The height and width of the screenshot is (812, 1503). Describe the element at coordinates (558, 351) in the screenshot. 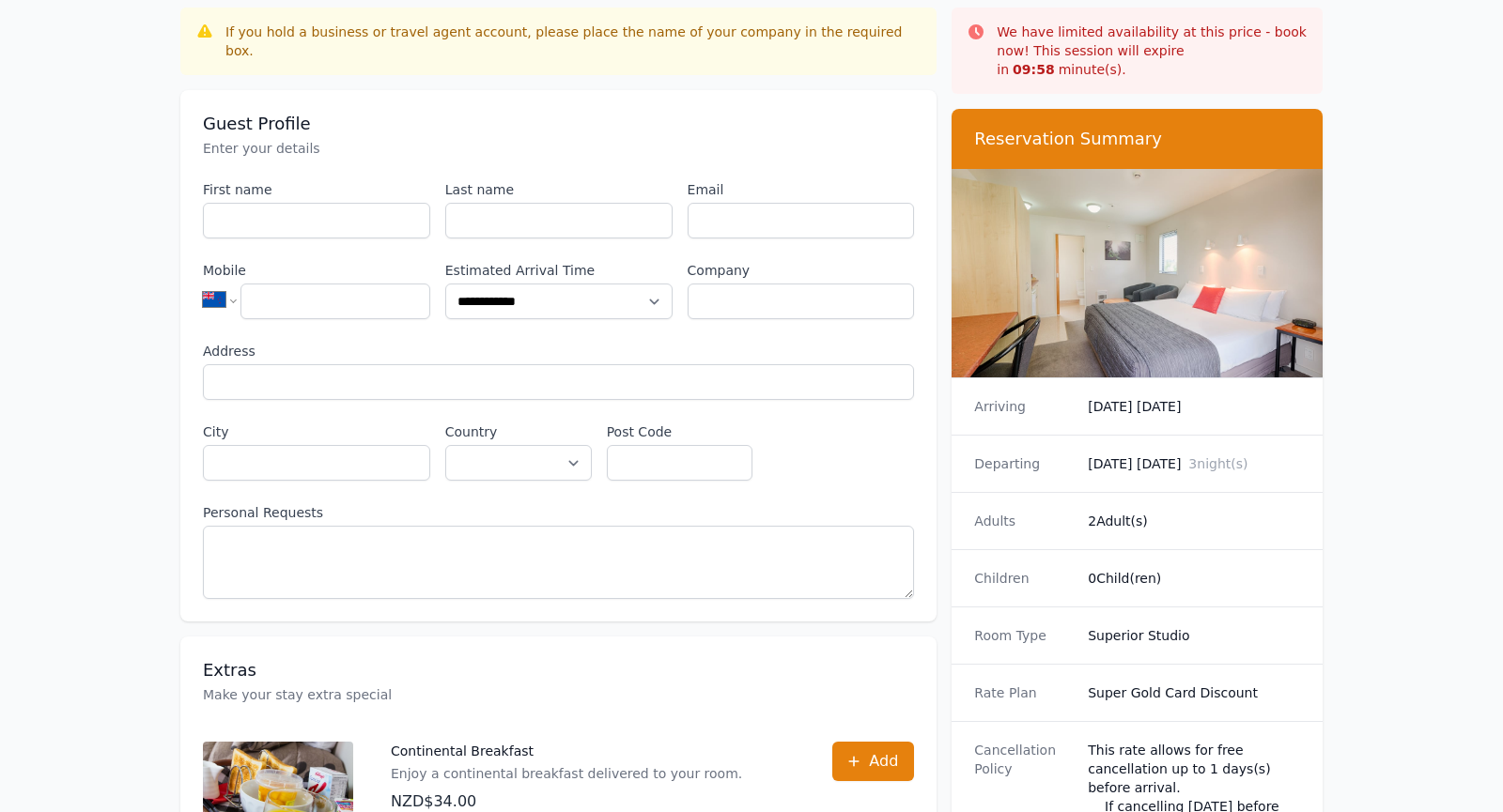

I see `label: Address` at that location.